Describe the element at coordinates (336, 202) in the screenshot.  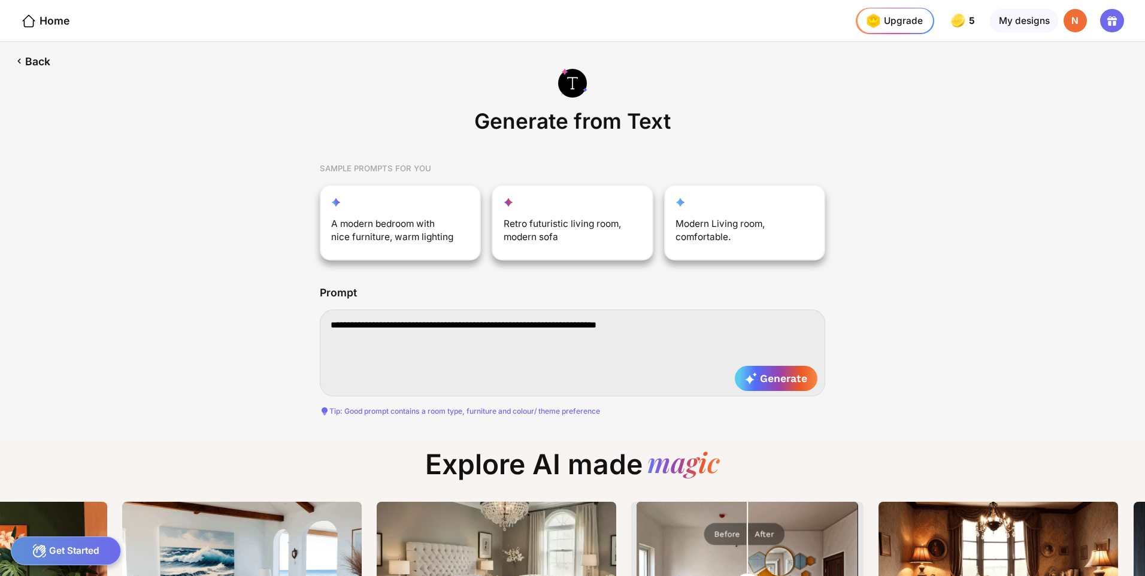
I see `img: reimagine-star-icon.svg` at that location.